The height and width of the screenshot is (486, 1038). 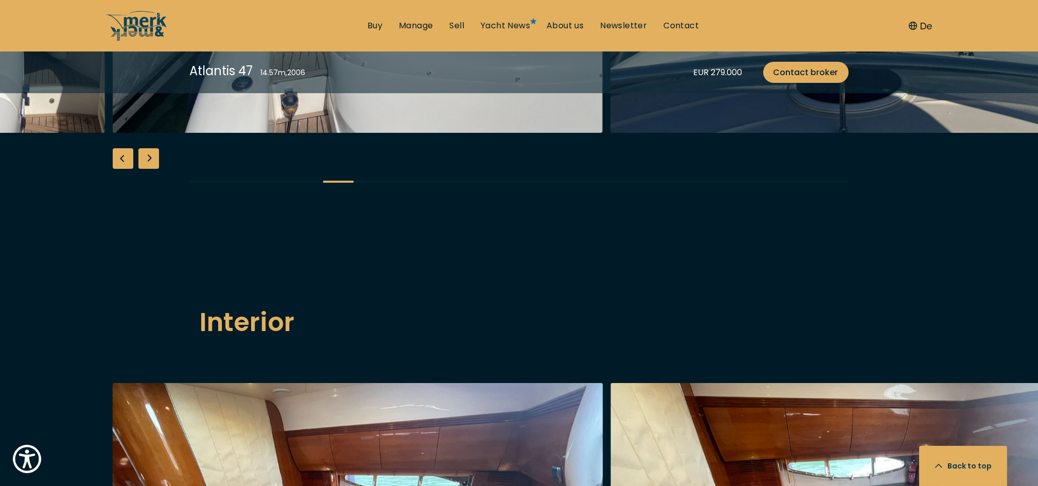 What do you see at coordinates (681, 26) in the screenshot?
I see `a: Contact` at bounding box center [681, 26].